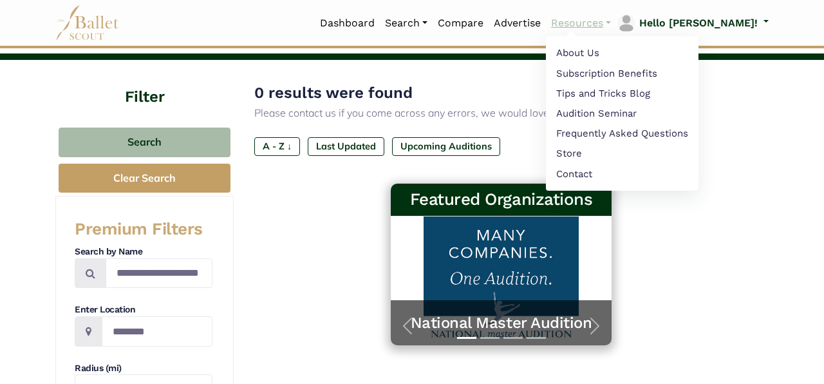  What do you see at coordinates (157, 331) in the screenshot?
I see `input: Location` at bounding box center [157, 331].